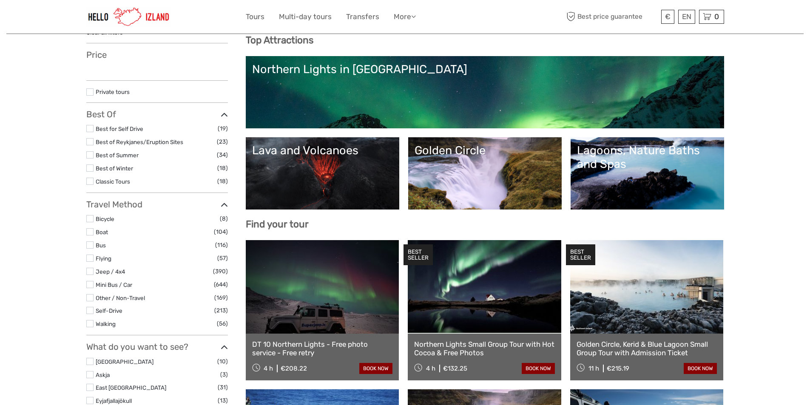  Describe the element at coordinates (294, 369) in the screenshot. I see `div: €208.22` at that location.